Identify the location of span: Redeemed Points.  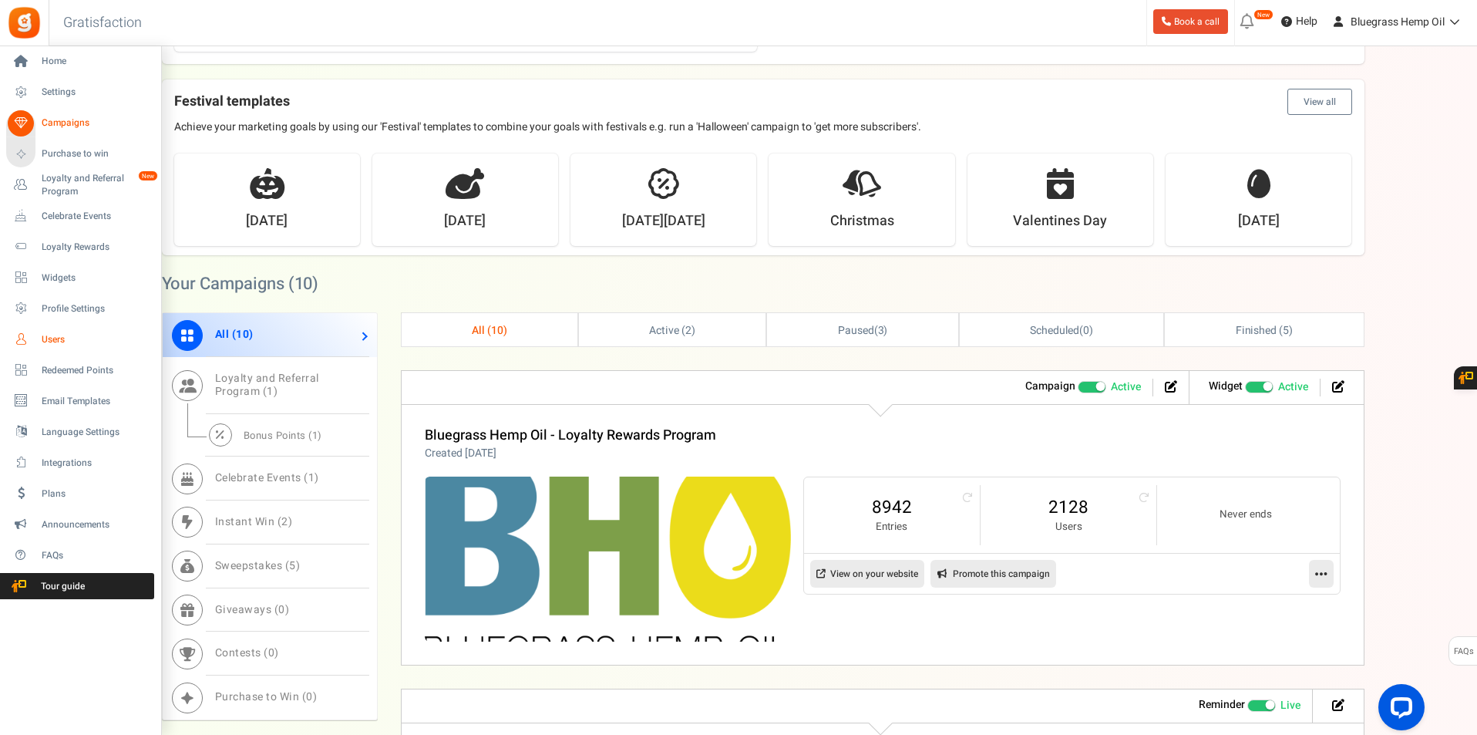
(96, 370).